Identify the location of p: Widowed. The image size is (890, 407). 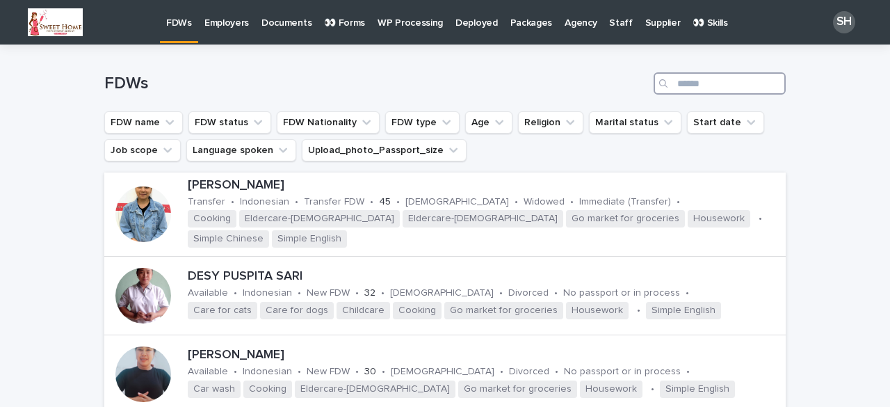
(544, 202).